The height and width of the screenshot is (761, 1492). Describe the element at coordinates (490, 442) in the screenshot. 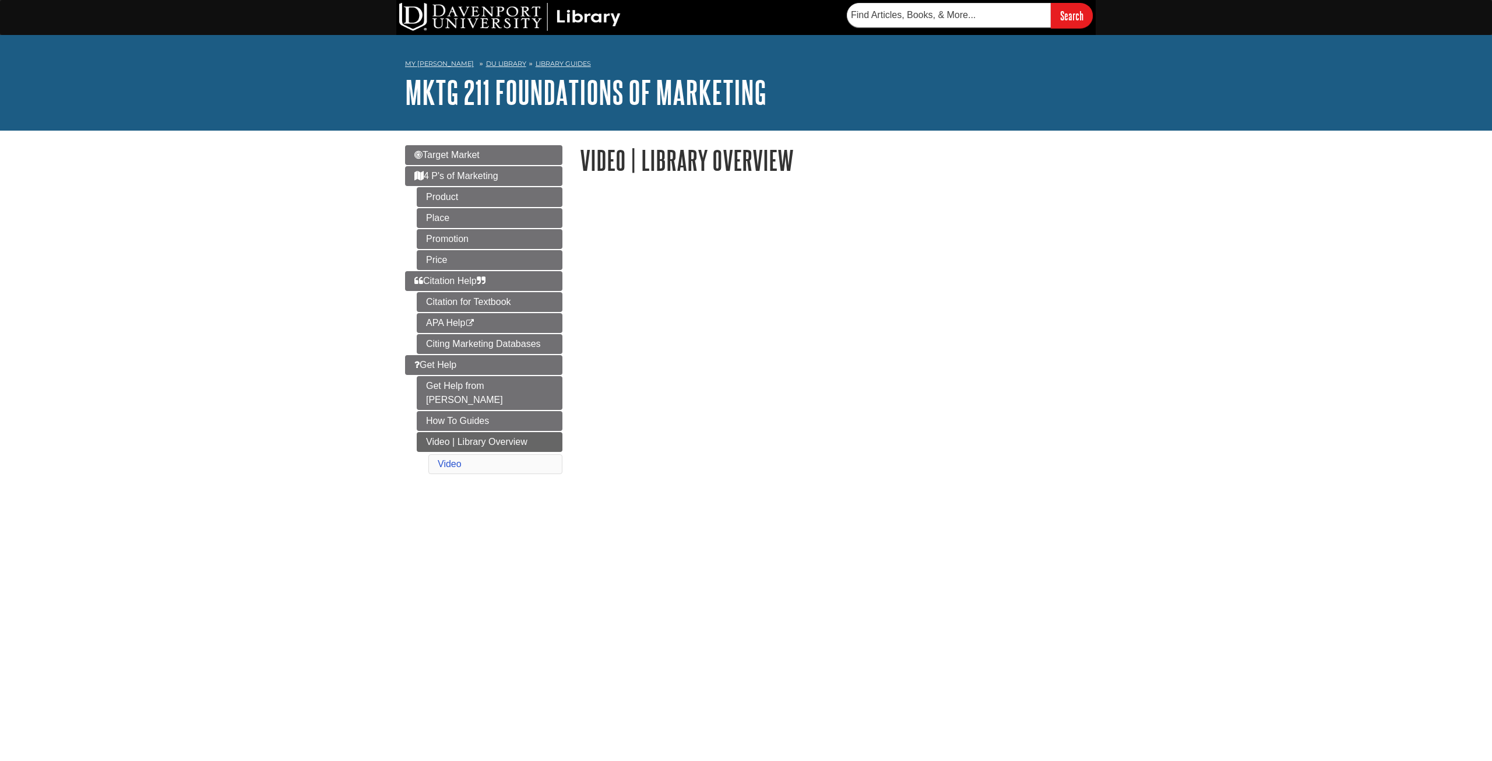

I see `a: Video | Library Overview` at that location.